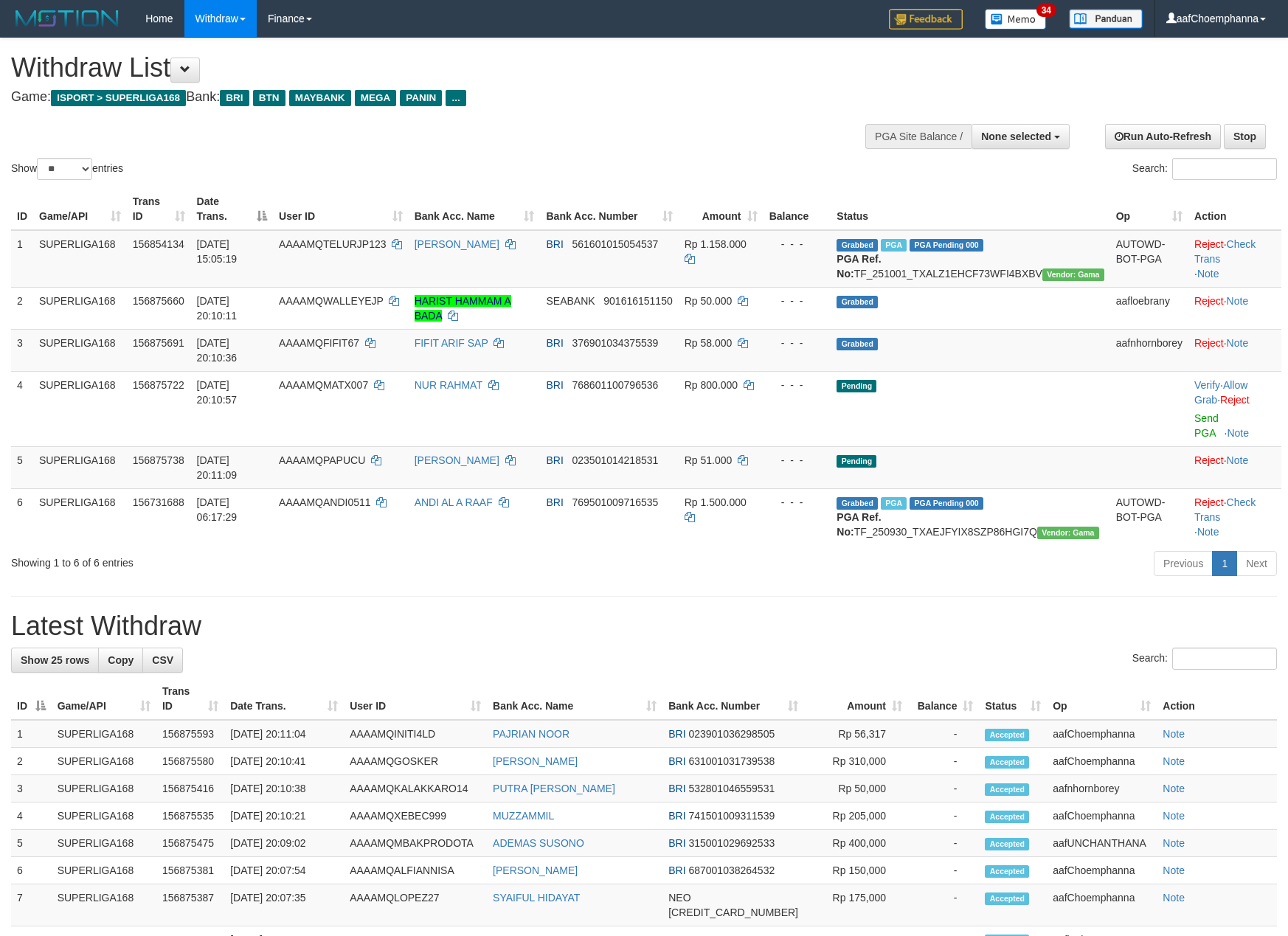 The image size is (1288, 936). Describe the element at coordinates (420, 98) in the screenshot. I see `span: PANIN` at that location.